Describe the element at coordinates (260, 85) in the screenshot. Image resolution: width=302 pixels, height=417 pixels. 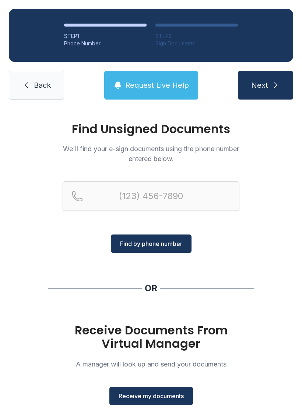
I see `span: Next` at that location.